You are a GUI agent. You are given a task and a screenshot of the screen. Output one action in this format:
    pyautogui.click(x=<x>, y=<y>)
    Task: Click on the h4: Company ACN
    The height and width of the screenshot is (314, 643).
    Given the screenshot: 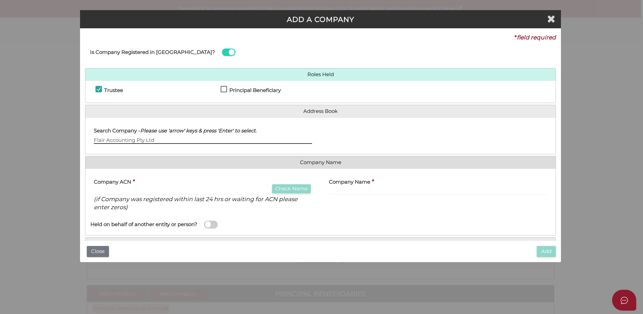 What is the action you would take?
    pyautogui.click(x=112, y=182)
    